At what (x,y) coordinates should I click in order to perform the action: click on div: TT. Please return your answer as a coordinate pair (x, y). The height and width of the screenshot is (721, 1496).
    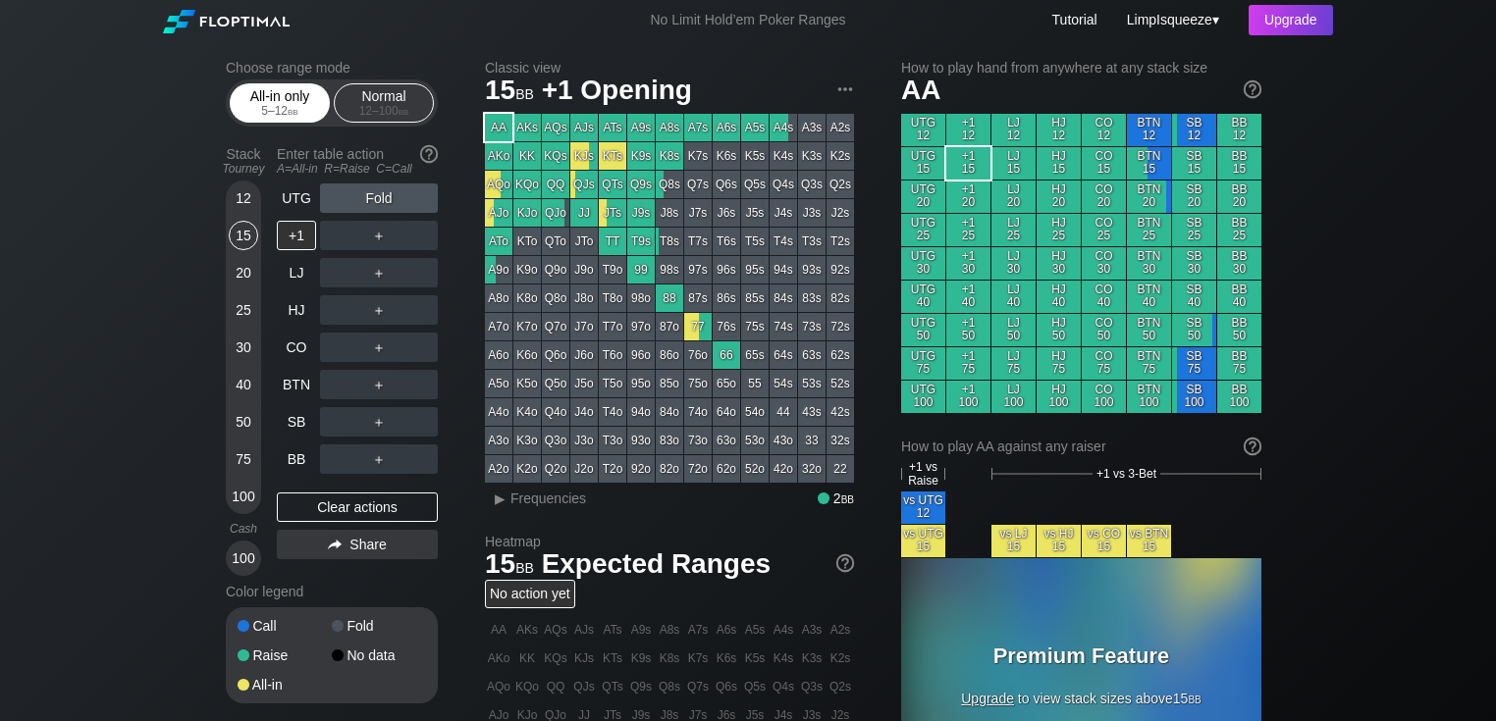
    Looking at the image, I should click on (612, 241).